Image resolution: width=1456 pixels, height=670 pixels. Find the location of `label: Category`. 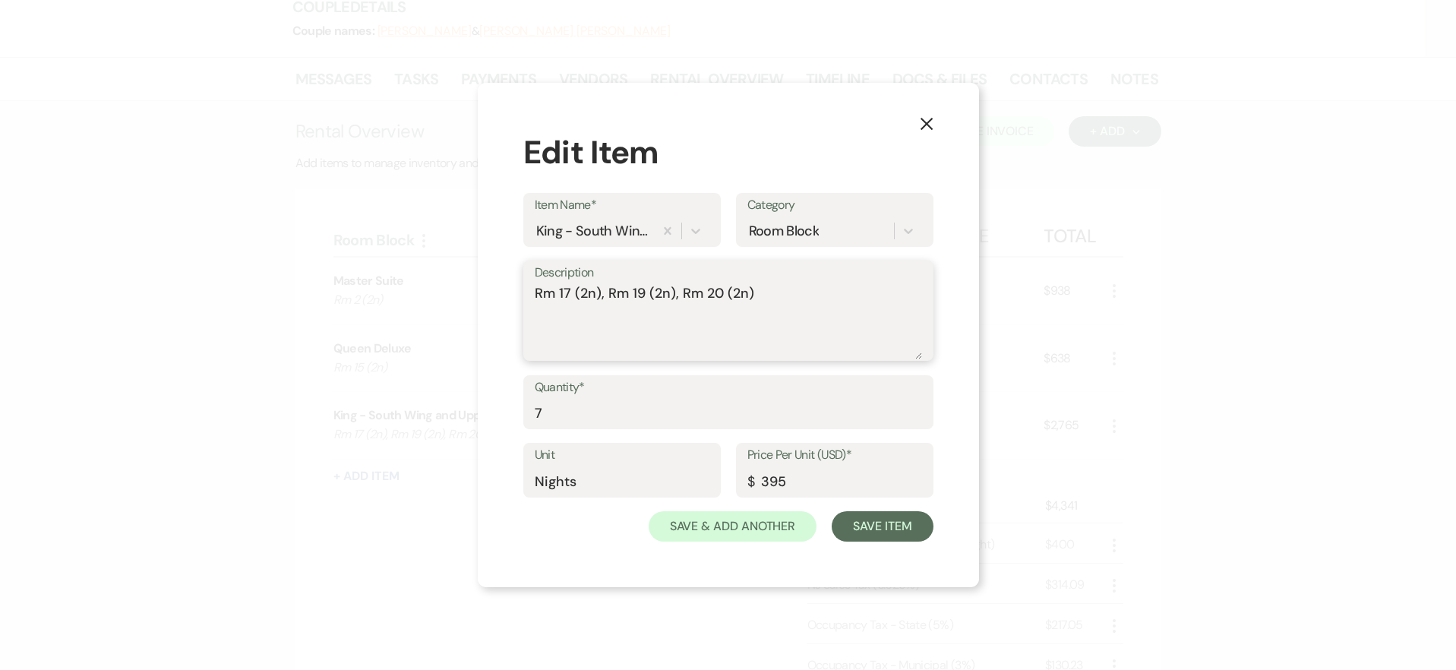

label: Category is located at coordinates (835, 205).